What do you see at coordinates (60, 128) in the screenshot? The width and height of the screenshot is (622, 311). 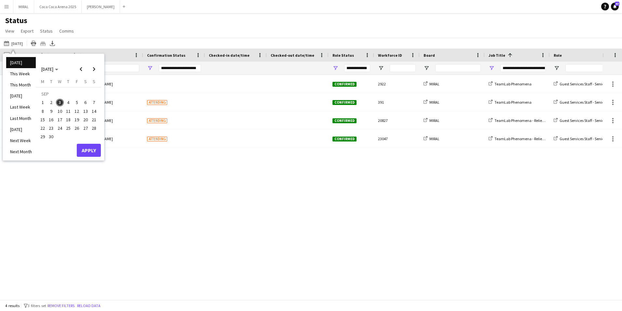 I see `span: 24` at bounding box center [60, 128].